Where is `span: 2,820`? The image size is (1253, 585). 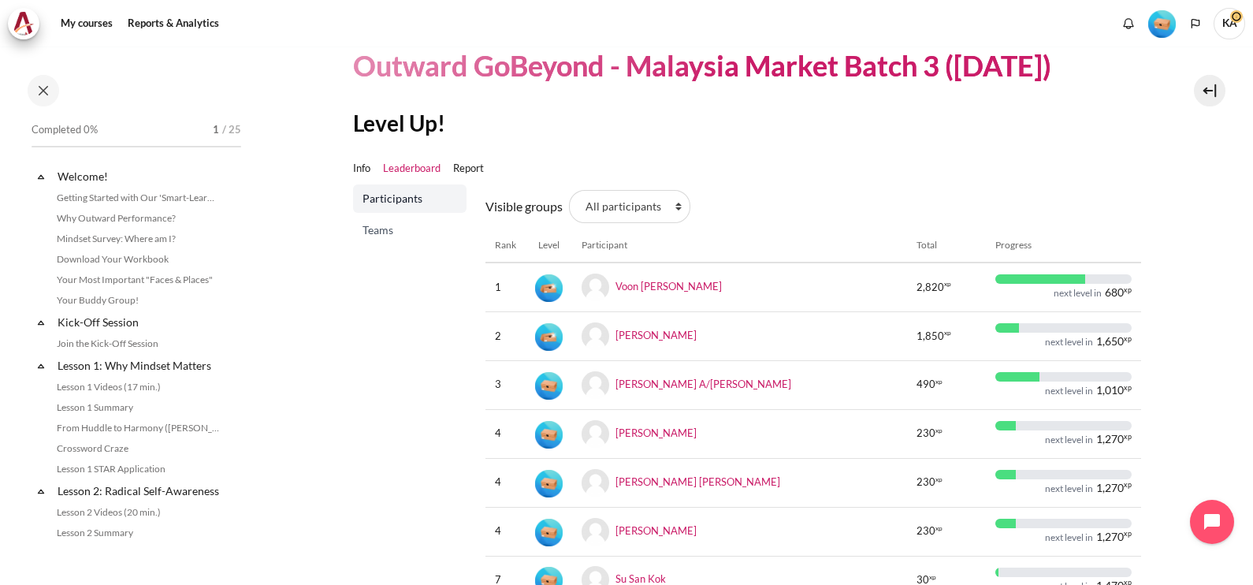
span: 2,820 is located at coordinates (930, 288).